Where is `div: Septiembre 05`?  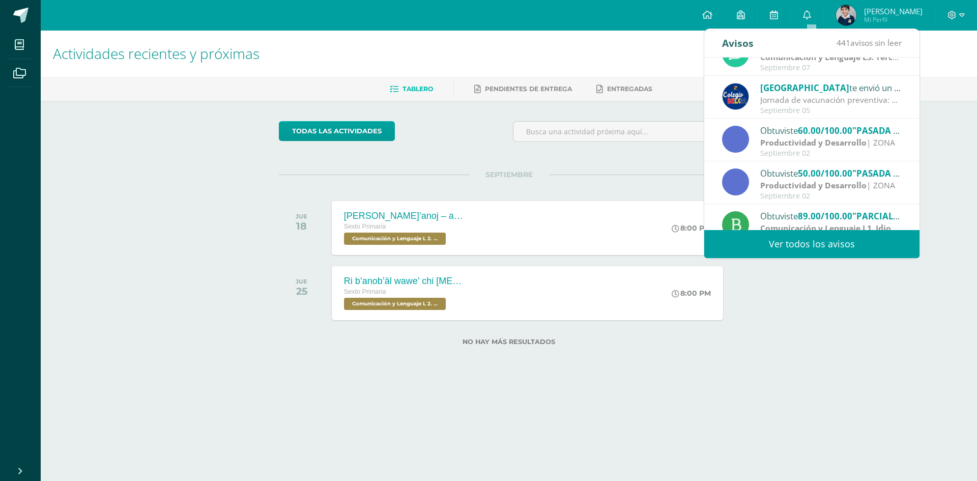
div: Septiembre 05 is located at coordinates (831, 110).